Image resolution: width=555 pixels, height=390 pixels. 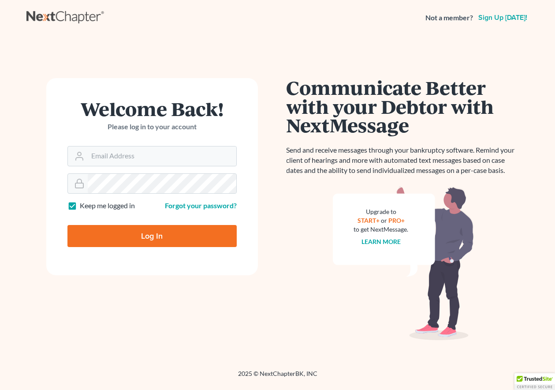 What do you see at coordinates (152, 108) in the screenshot?
I see `h1: Welcome Back!` at bounding box center [152, 108].